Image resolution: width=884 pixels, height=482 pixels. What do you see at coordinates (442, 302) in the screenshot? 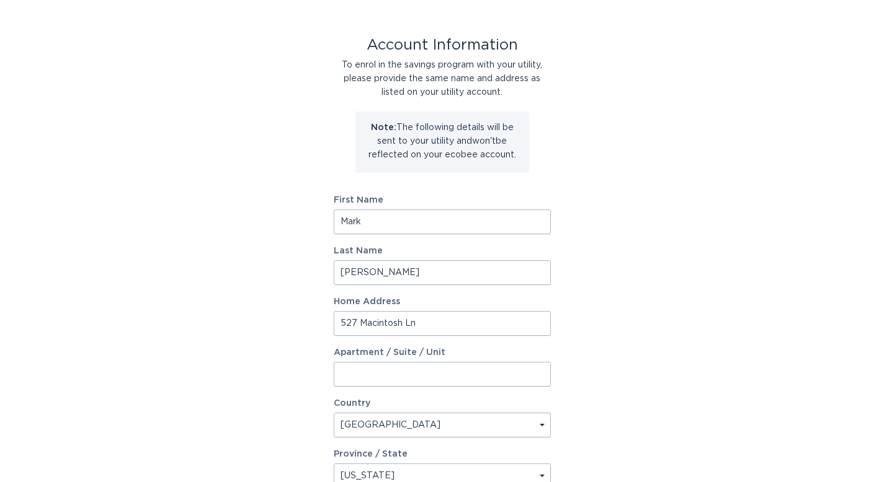
I see `label: Home Address` at bounding box center [442, 302].